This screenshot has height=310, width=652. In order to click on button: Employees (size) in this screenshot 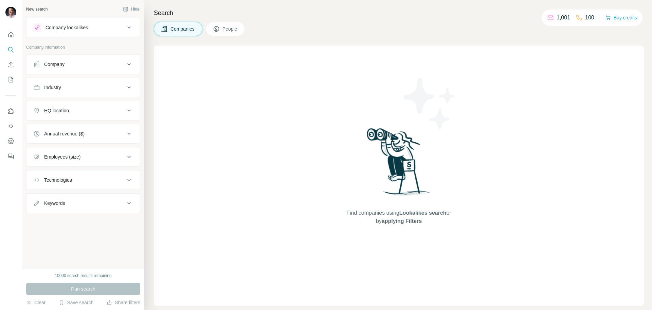, I will do `click(83, 157)`.